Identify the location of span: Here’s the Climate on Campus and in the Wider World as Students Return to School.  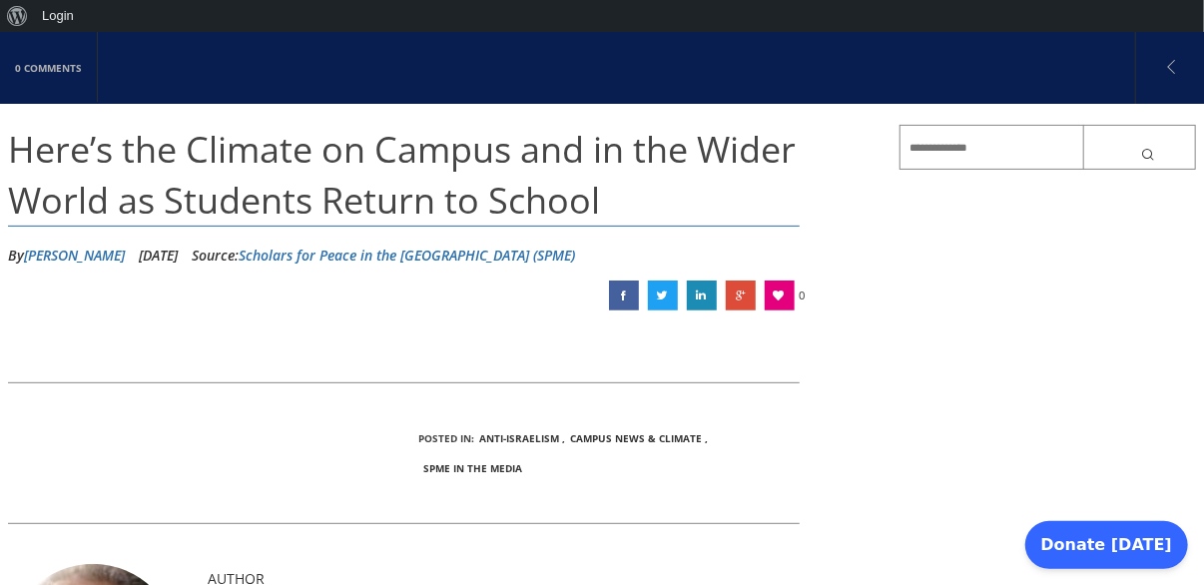
(401, 174).